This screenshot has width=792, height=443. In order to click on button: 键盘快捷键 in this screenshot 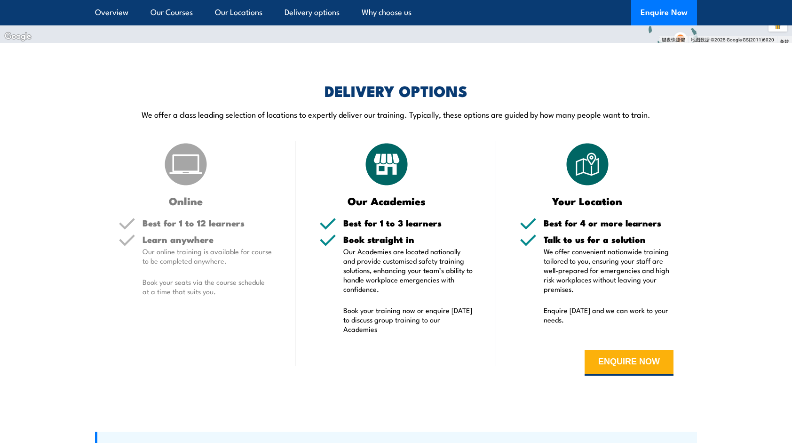, I will do `click(674, 40)`.